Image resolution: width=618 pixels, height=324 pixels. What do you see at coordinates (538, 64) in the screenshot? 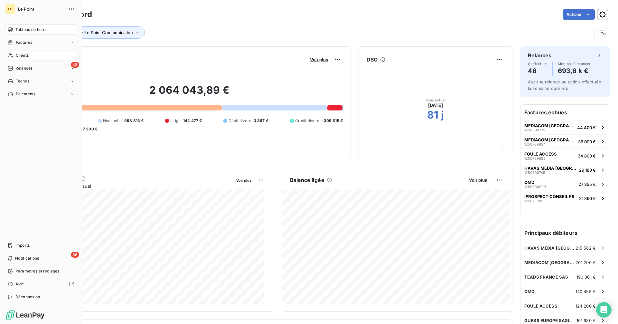
I see `span: À effectuer` at bounding box center [538, 64].